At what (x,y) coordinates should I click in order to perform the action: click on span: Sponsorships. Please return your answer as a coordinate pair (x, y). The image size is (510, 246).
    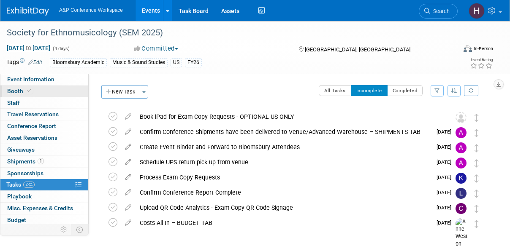
    Looking at the image, I should click on (25, 173).